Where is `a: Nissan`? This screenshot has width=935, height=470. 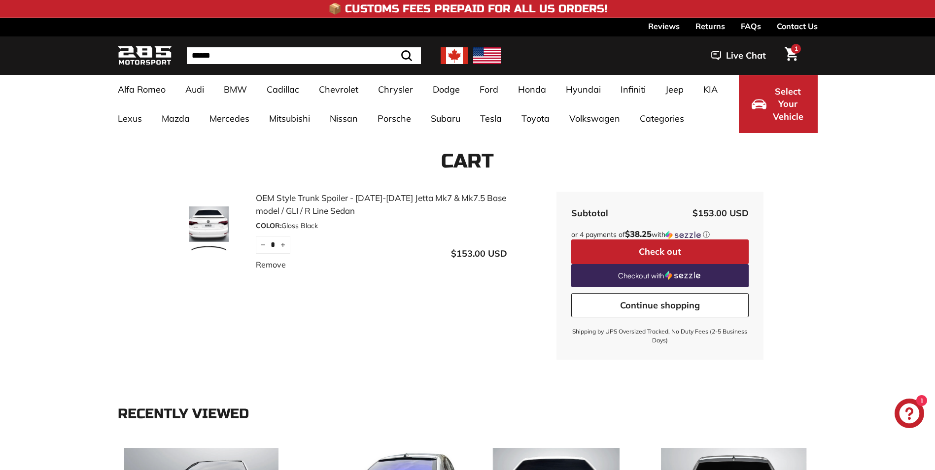 a: Nissan is located at coordinates (343, 118).